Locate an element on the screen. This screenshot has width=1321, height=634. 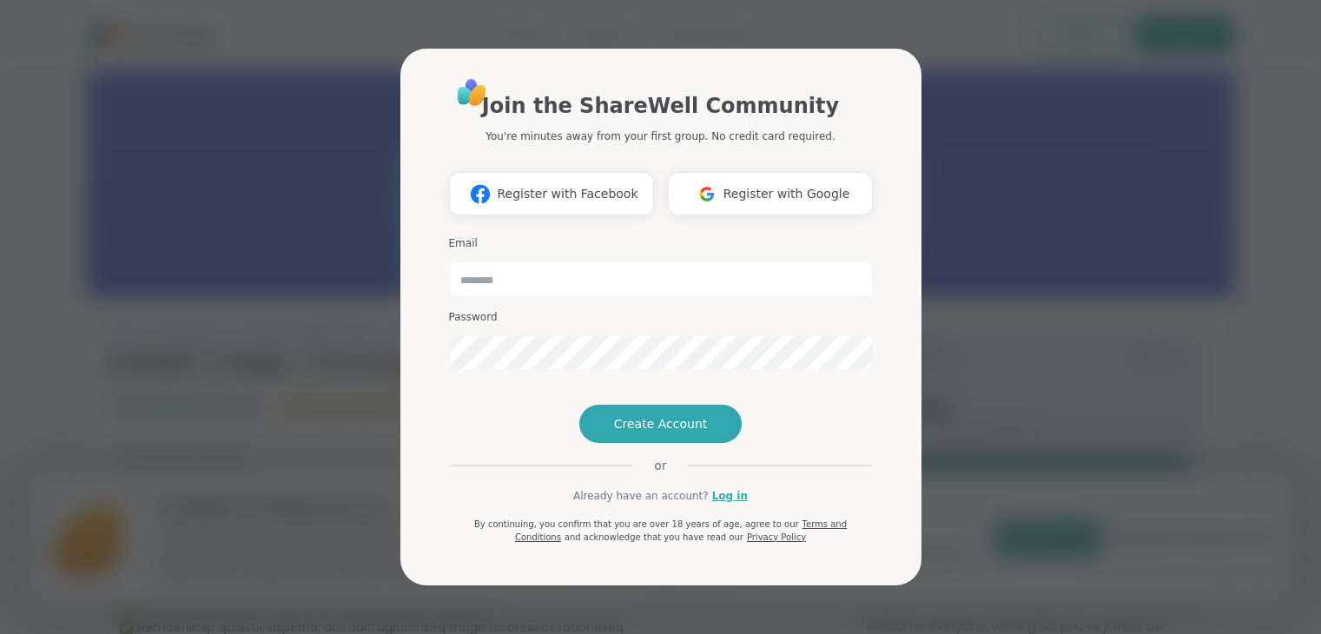
span: Register with Facebook is located at coordinates (567, 194).